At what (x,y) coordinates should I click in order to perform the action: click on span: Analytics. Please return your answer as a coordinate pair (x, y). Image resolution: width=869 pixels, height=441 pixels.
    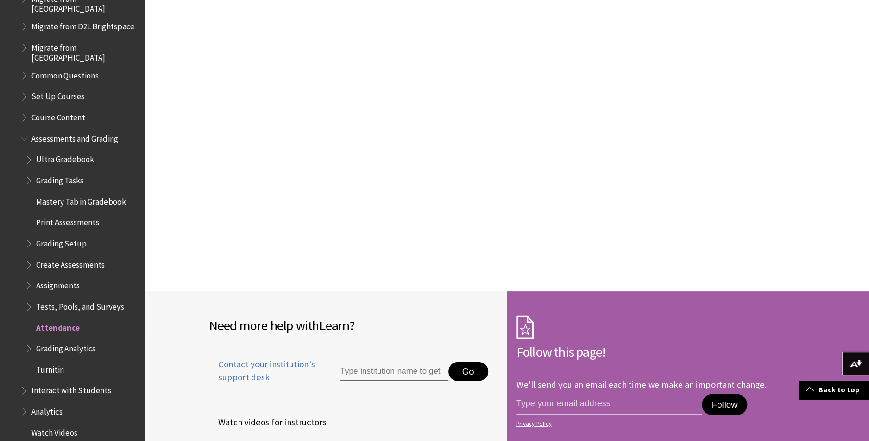
    Looking at the image, I should click on (47, 409).